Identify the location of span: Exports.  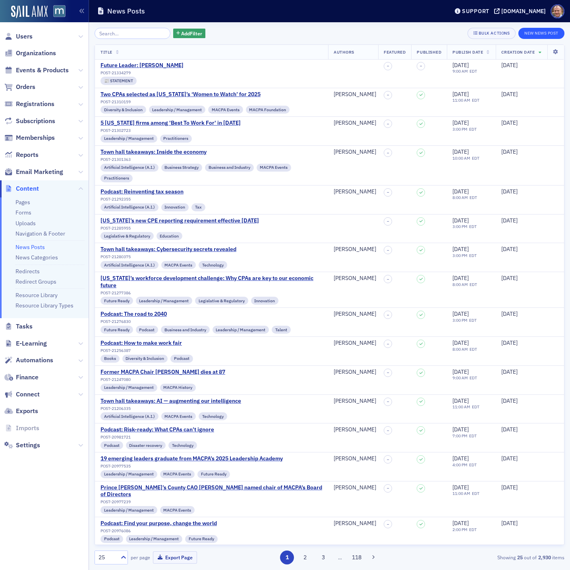
(27, 411).